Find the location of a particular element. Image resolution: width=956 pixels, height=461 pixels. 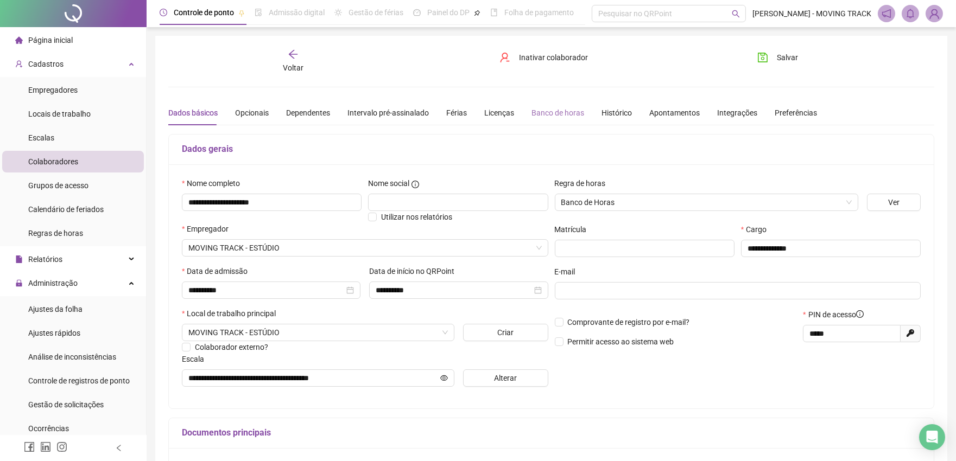

div: Open Intercom Messenger is located at coordinates (932, 437).